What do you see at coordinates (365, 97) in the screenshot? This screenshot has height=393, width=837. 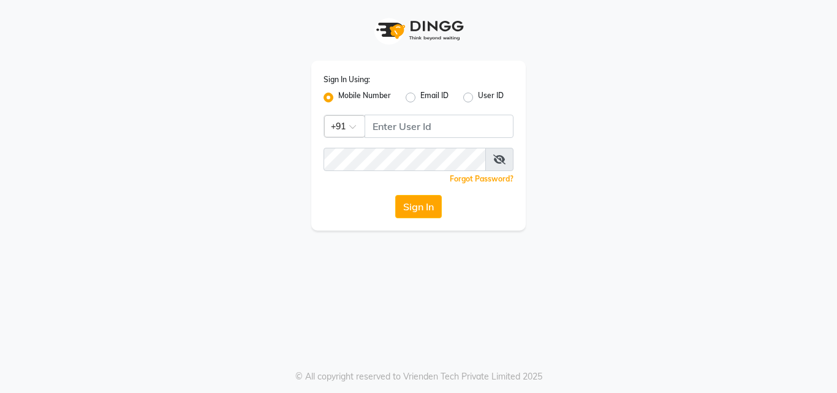 I see `label: Mobile Number` at bounding box center [365, 97].